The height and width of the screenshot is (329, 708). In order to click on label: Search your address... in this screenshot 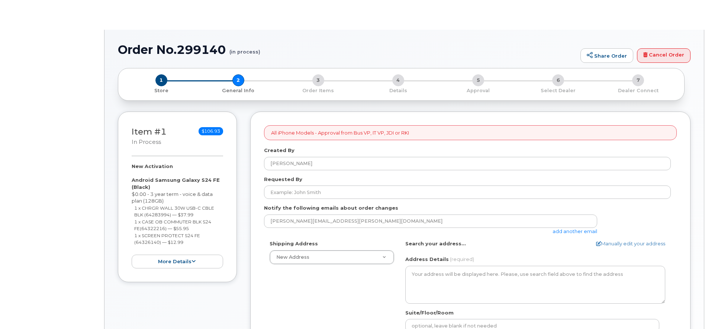, I will do `click(436, 244)`.